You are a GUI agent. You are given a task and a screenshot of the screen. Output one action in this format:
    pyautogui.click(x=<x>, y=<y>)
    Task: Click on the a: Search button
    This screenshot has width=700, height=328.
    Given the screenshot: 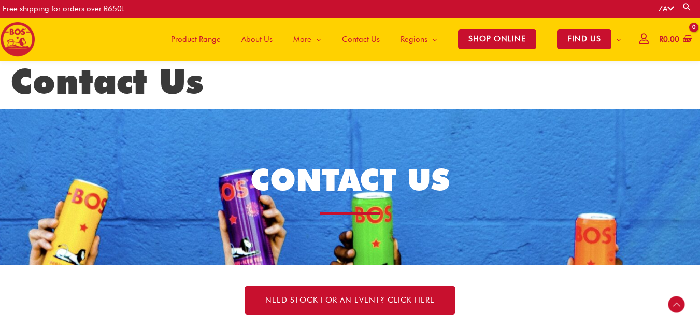 What is the action you would take?
    pyautogui.click(x=687, y=7)
    